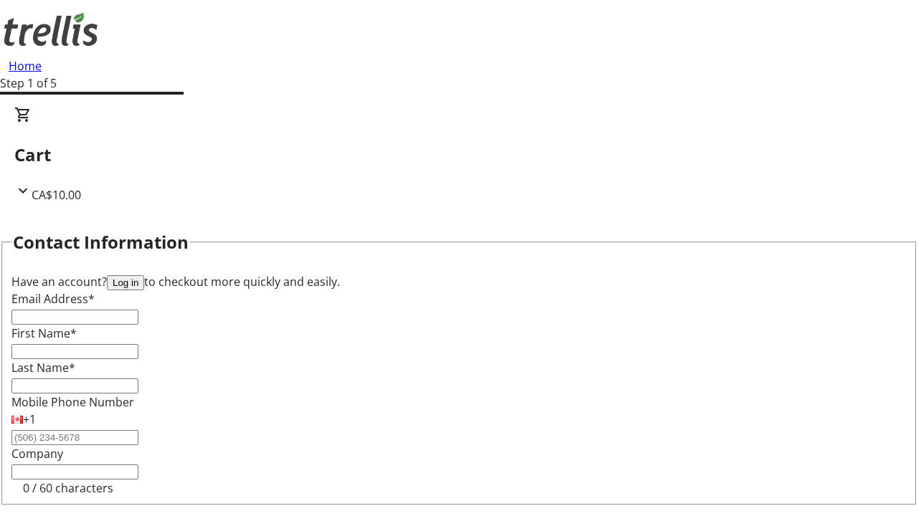 The width and height of the screenshot is (918, 516). What do you see at coordinates (44, 333) in the screenshot?
I see `label: First Name*` at bounding box center [44, 333].